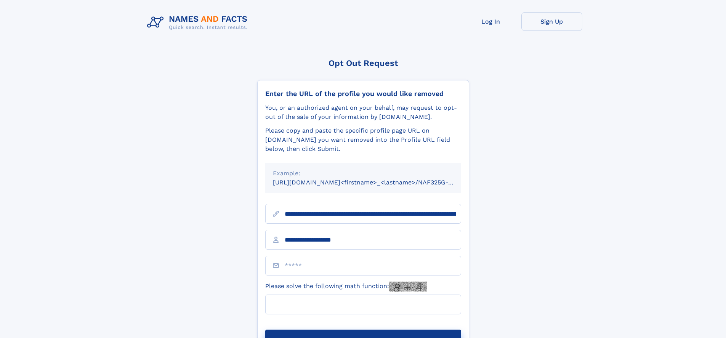 The width and height of the screenshot is (726, 338). I want to click on label: Please solve the following math function:, so click(346, 287).